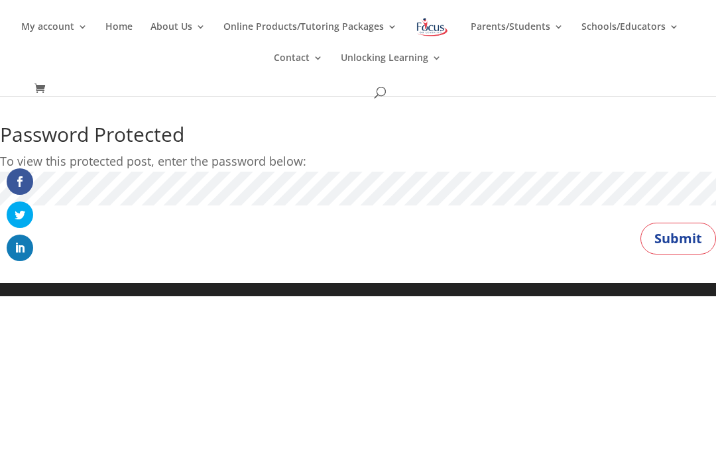 Image resolution: width=716 pixels, height=452 pixels. What do you see at coordinates (178, 37) in the screenshot?
I see `a: About Us` at bounding box center [178, 37].